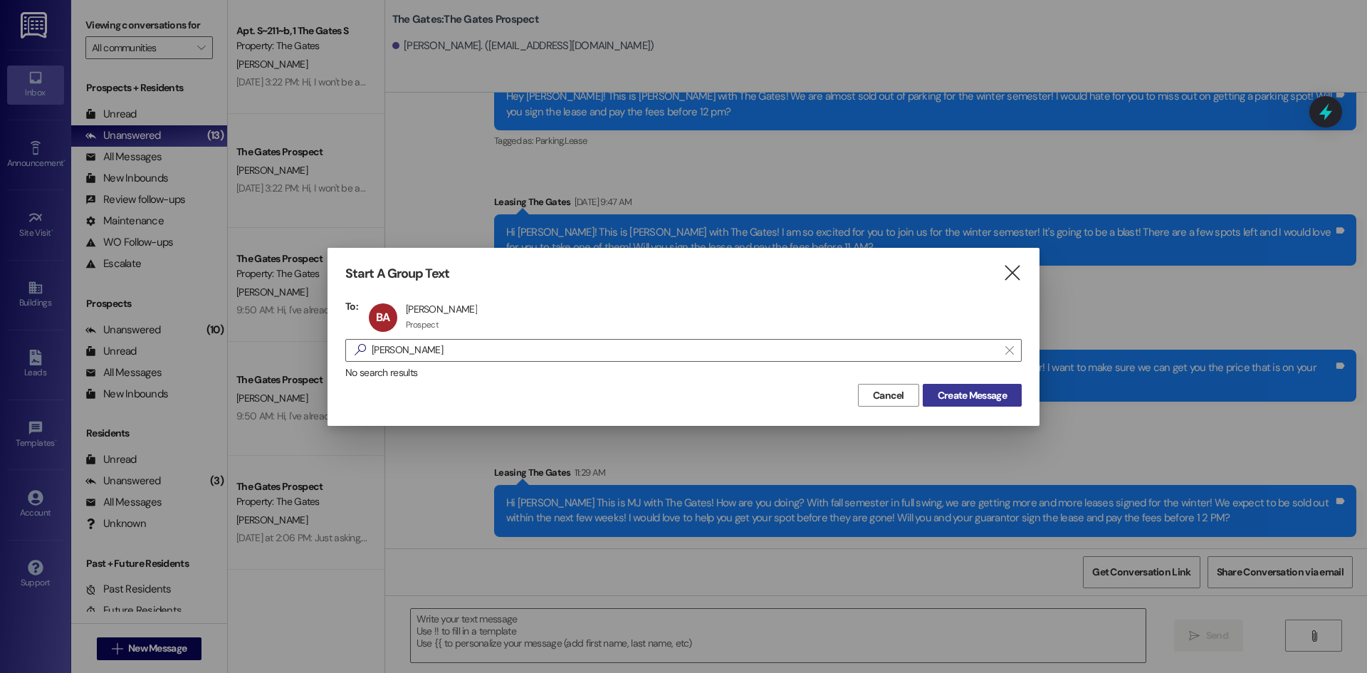 The image size is (1367, 673). I want to click on span: BA, so click(382, 317).